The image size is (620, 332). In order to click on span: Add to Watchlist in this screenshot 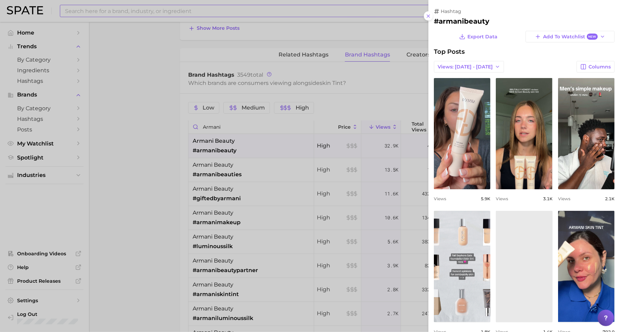, I will do `click(570, 37)`.